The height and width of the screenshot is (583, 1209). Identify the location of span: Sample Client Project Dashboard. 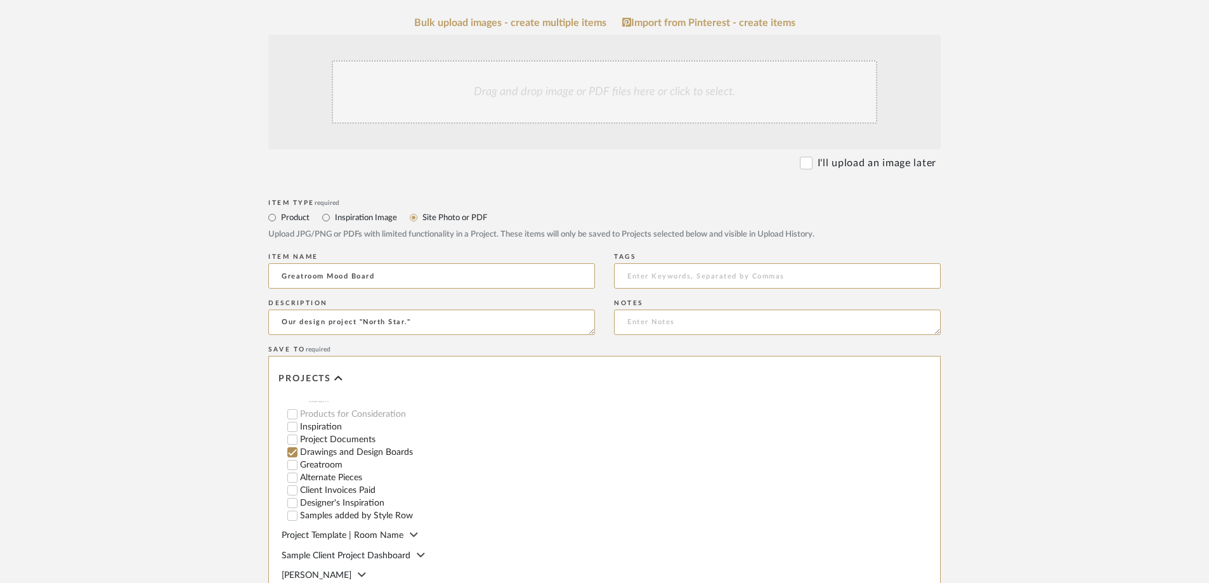
(346, 556).